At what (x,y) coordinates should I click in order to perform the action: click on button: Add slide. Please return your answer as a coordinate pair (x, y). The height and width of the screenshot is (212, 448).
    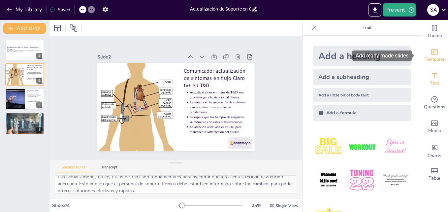
    Looking at the image, I should click on (24, 28).